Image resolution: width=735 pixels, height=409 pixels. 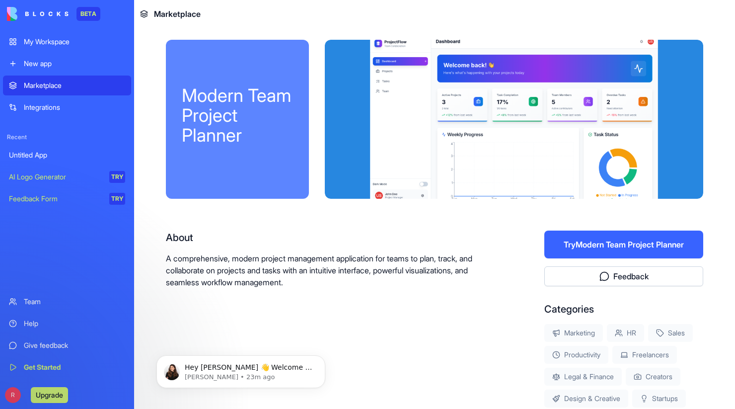 I want to click on div: Integrations, so click(x=74, y=107).